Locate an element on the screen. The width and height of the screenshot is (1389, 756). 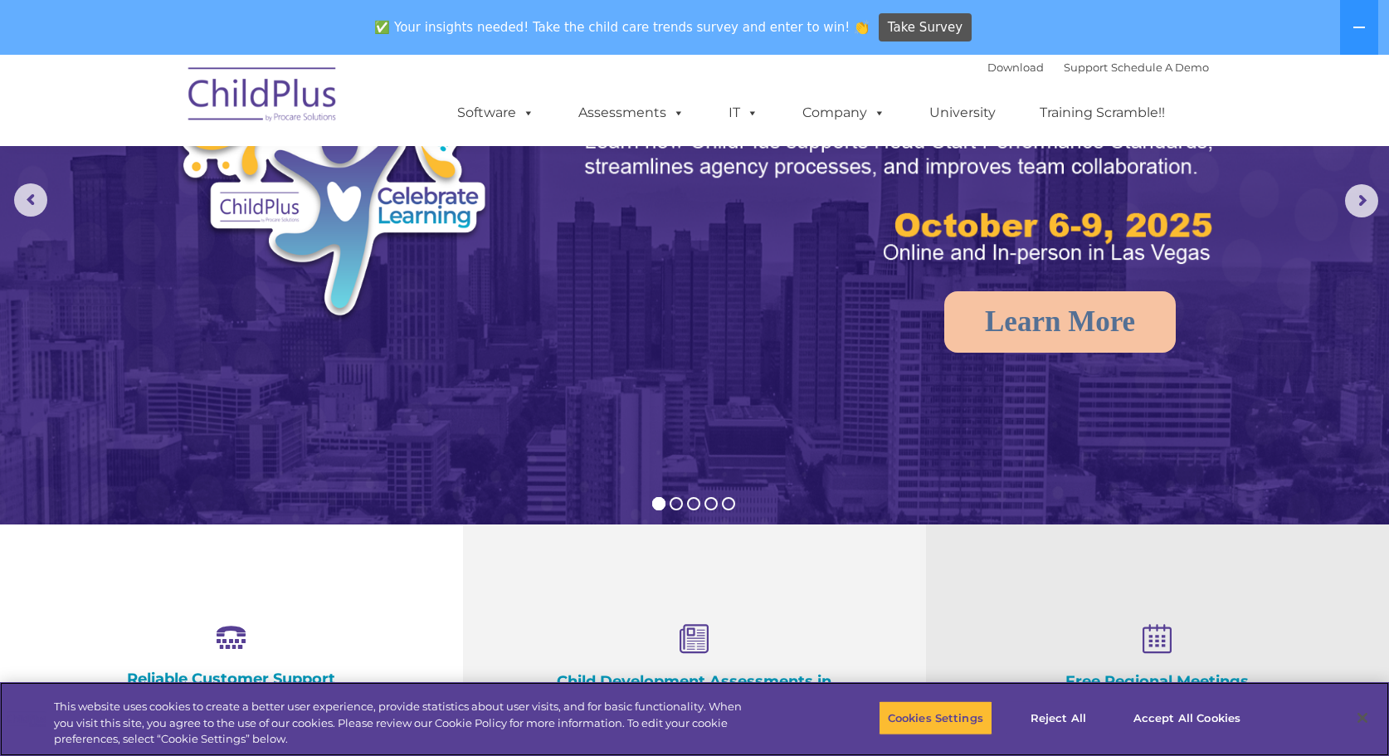
img: ChildPlus by Procare Solutions is located at coordinates (263, 97).